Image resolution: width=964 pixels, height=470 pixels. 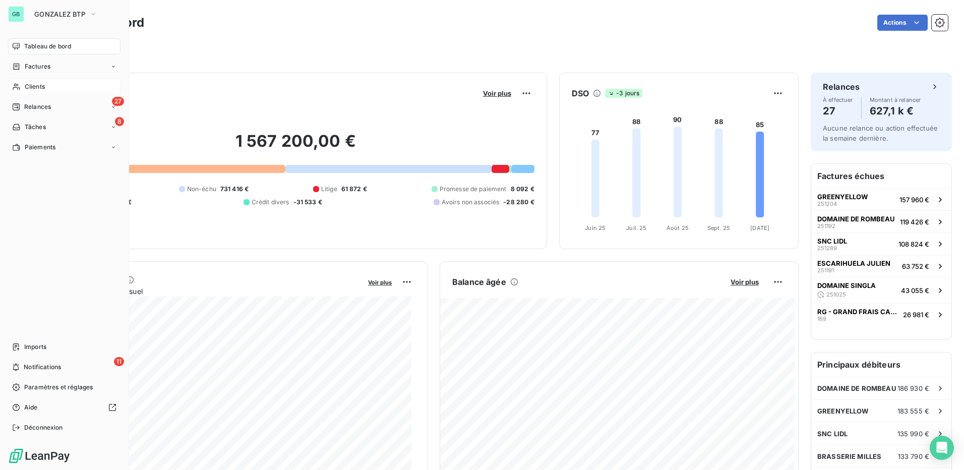 I want to click on span: 8, so click(x=119, y=121).